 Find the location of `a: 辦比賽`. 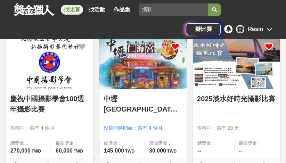

a: 辦比賽 is located at coordinates (203, 29).